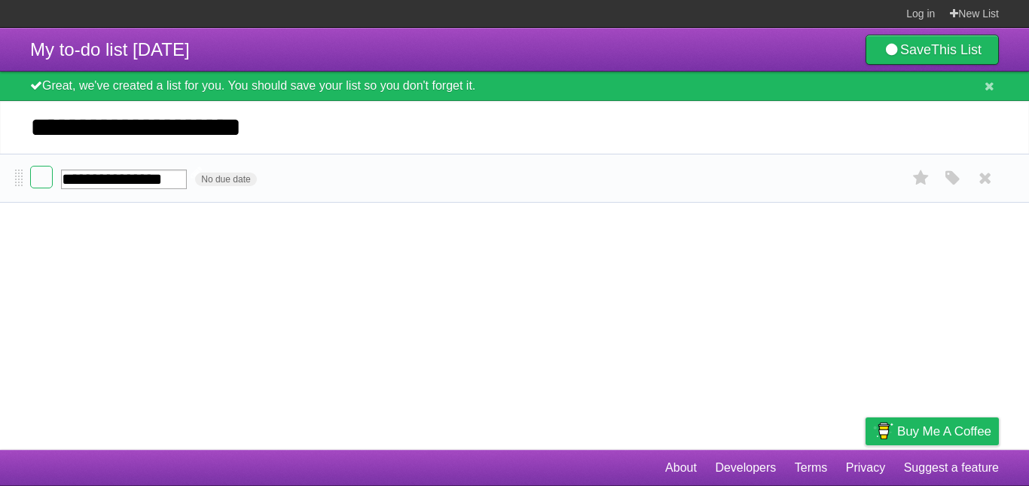 Image resolution: width=1029 pixels, height=486 pixels. What do you see at coordinates (932, 431) in the screenshot?
I see `a: Buy me a coffee` at bounding box center [932, 431].